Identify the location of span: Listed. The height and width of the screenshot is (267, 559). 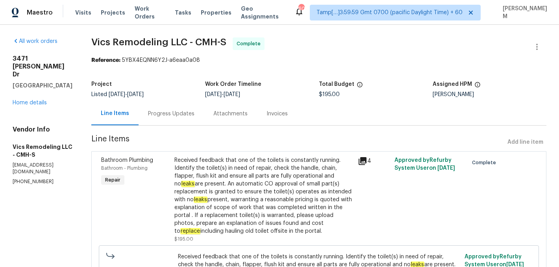
(117, 95).